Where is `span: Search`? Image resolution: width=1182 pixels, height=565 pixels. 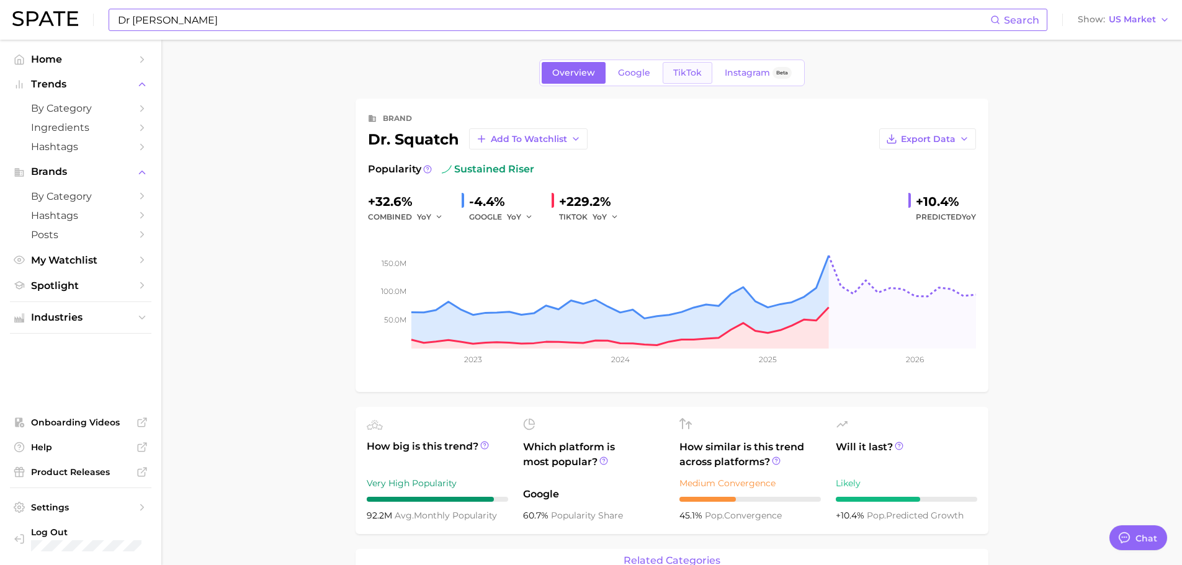 span: Search is located at coordinates (1021, 20).